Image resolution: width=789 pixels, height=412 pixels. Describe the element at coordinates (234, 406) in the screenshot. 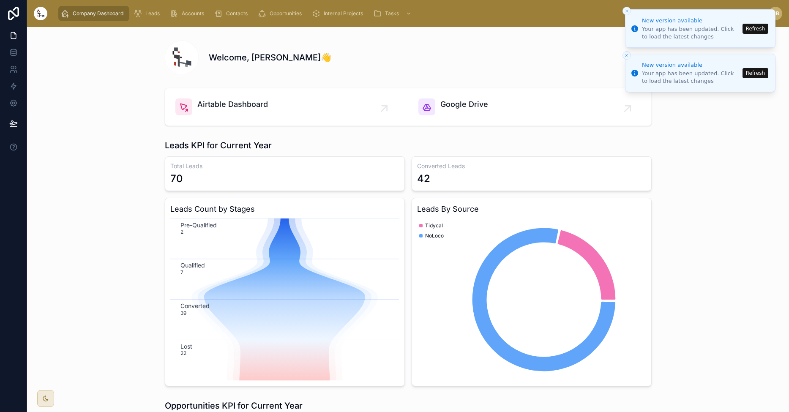

I see `h1: Opportunities KPI for Current Year` at that location.